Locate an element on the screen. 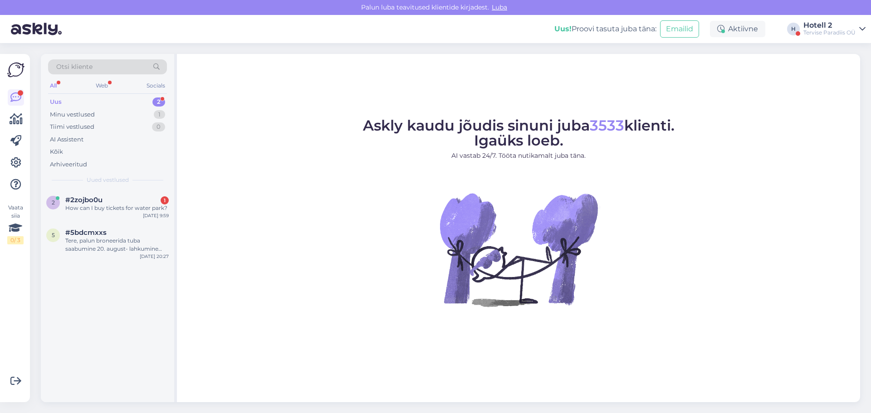 The width and height of the screenshot is (871, 413). span: Askly kaudu jõudis sinuni juba klienti. Igaüks loeb. is located at coordinates (519, 133).